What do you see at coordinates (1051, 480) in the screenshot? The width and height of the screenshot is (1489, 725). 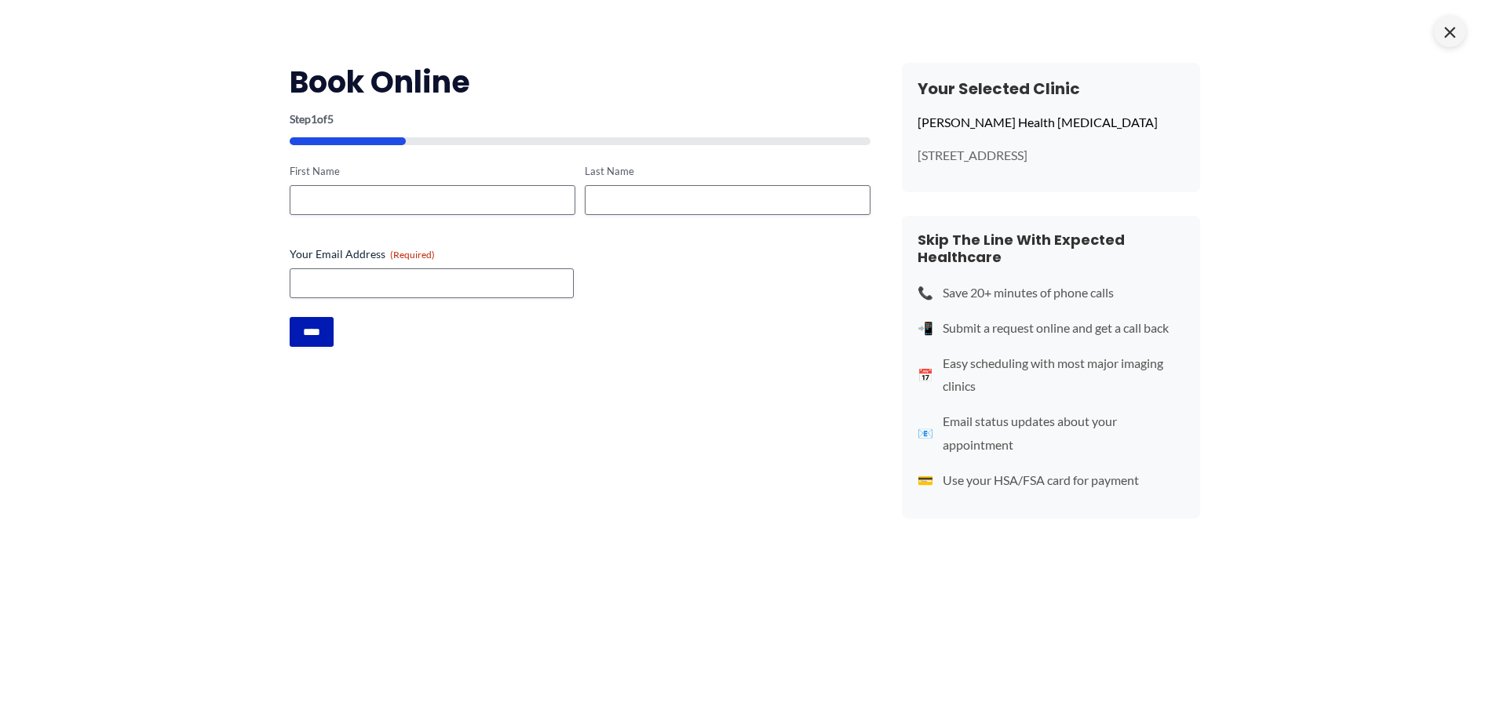 I see `li: Use your HSA/FSA card for payment` at bounding box center [1051, 480].